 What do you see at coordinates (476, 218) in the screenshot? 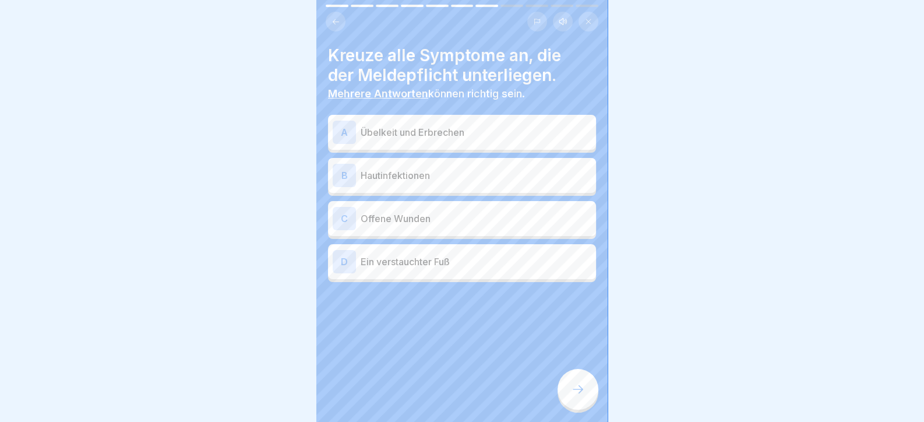
I see `p: Offene Wunden` at bounding box center [476, 218].